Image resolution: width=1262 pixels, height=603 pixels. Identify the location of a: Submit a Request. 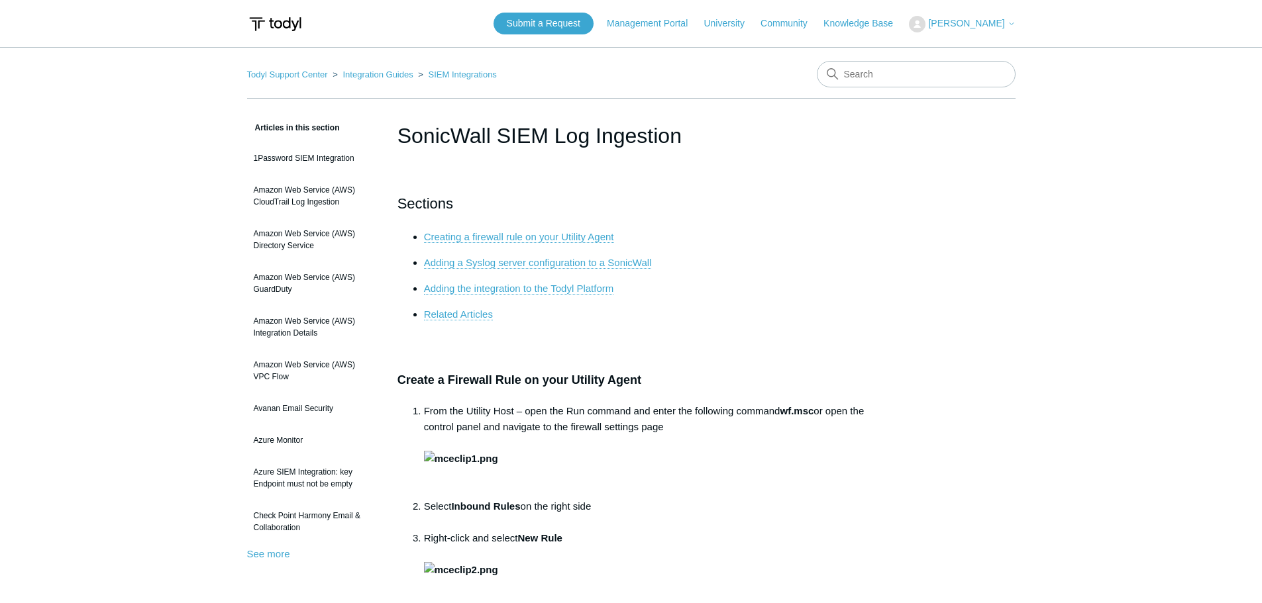
(543, 23).